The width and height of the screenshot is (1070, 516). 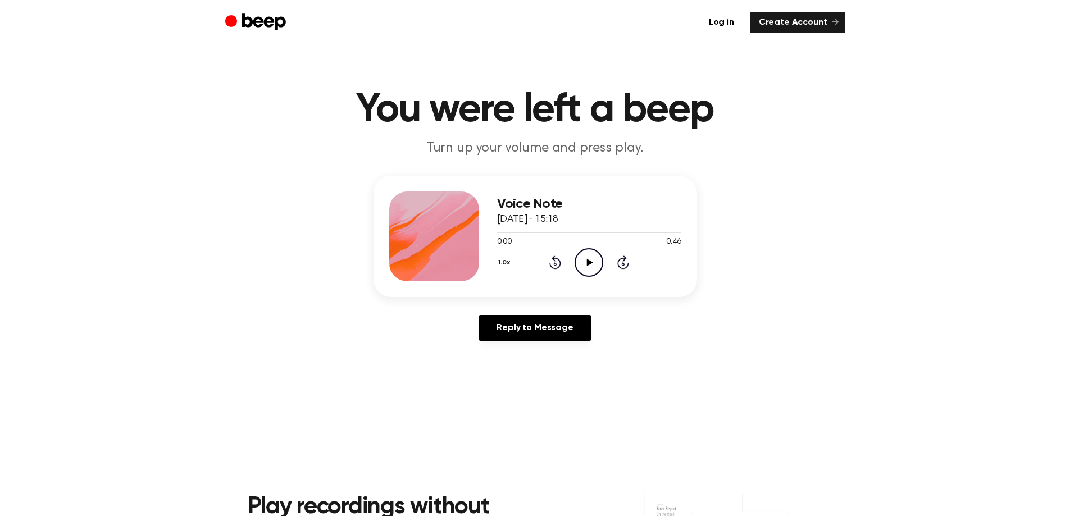 What do you see at coordinates (257, 22) in the screenshot?
I see `a: Beep` at bounding box center [257, 22].